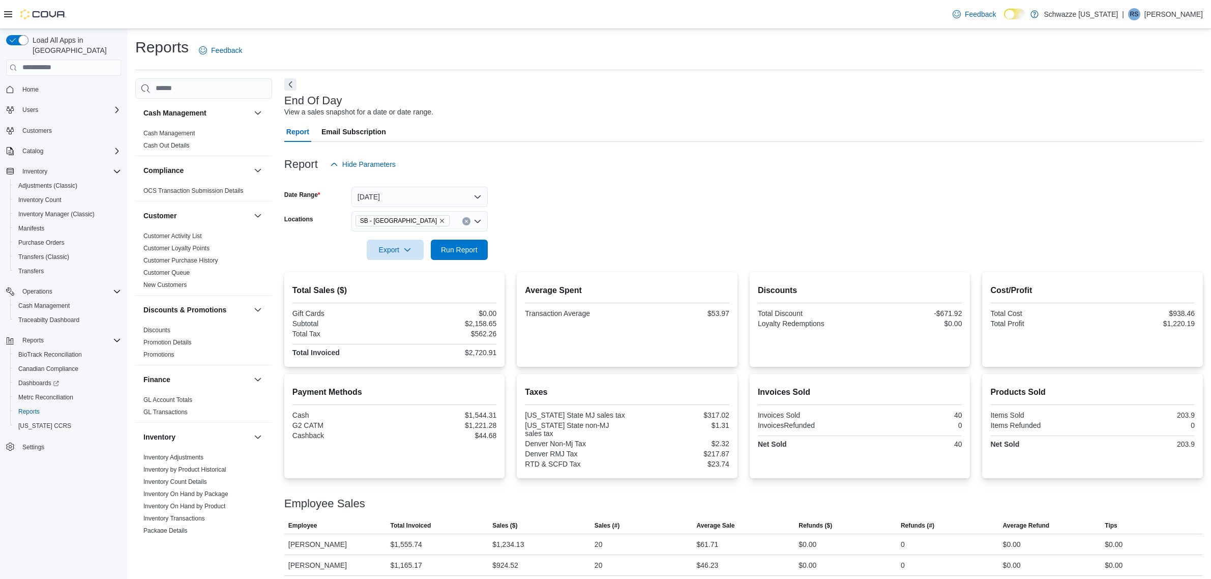 Image resolution: width=1211 pixels, height=579 pixels. What do you see at coordinates (184, 506) in the screenshot?
I see `span: Inventory On Hand by Product` at bounding box center [184, 506].